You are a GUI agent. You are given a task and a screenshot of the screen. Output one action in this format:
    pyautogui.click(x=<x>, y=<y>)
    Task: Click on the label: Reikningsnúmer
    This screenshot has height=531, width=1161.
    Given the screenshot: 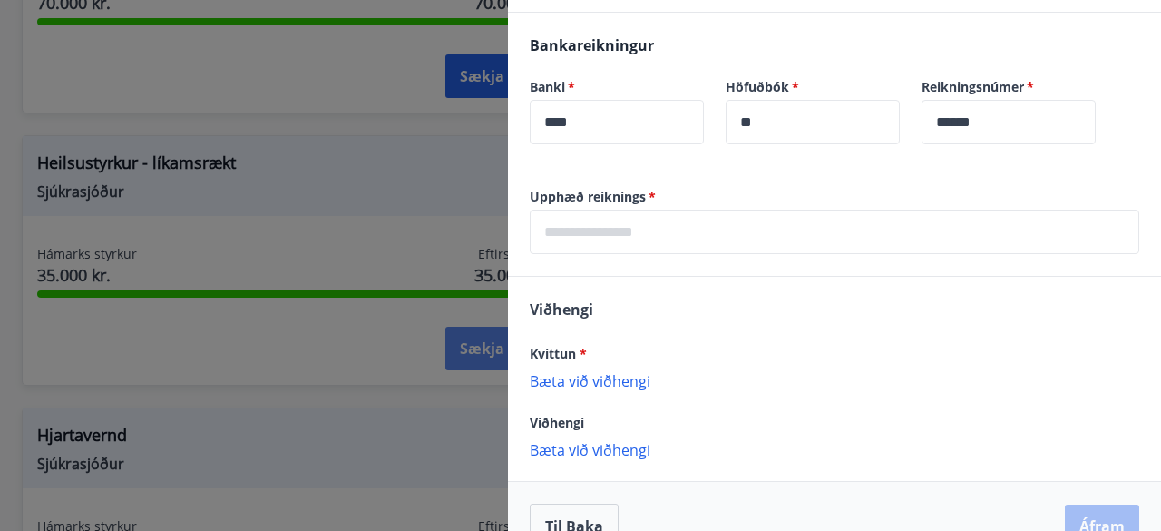 What is the action you would take?
    pyautogui.click(x=1008, y=87)
    